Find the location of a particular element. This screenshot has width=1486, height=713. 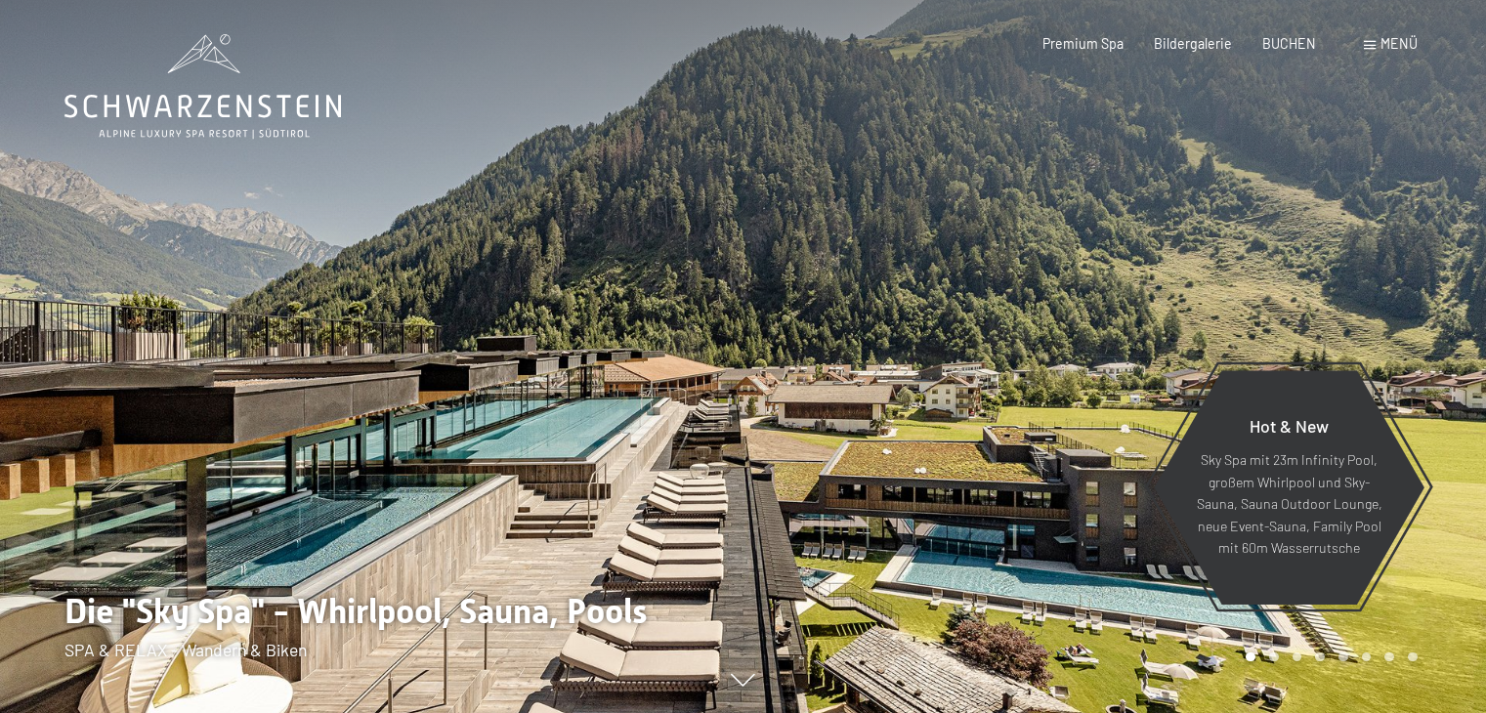

a: Premium Spa is located at coordinates (1083, 43).